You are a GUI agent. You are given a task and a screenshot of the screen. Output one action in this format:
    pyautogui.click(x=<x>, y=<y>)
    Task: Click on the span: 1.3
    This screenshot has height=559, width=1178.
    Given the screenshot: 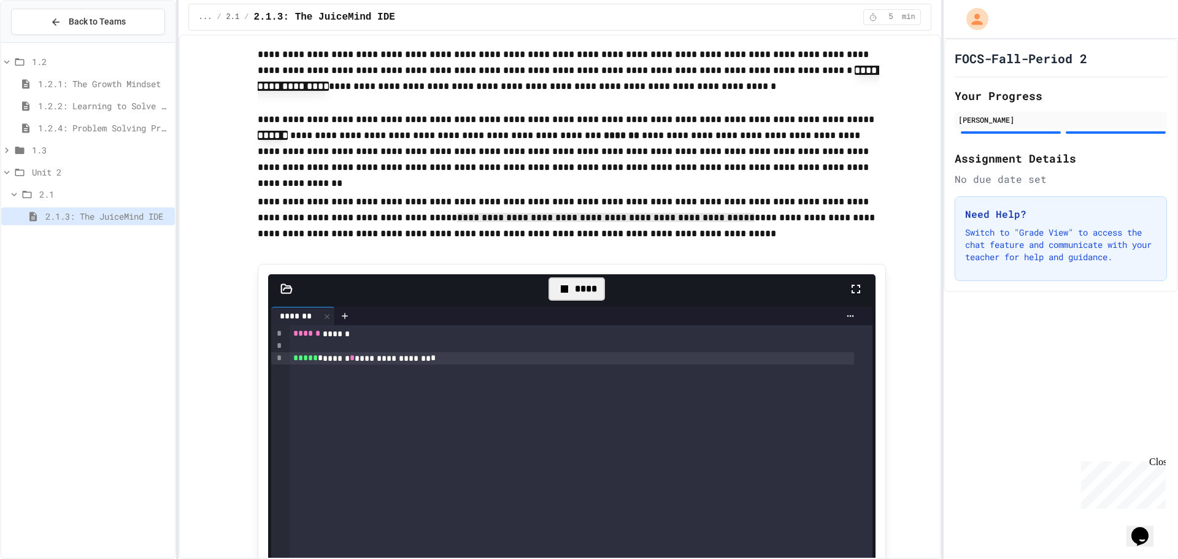 What is the action you would take?
    pyautogui.click(x=101, y=150)
    